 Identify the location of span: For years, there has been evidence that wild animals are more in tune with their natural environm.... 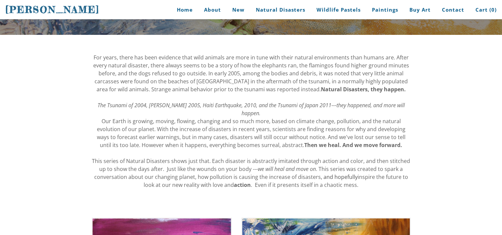
(251, 73).